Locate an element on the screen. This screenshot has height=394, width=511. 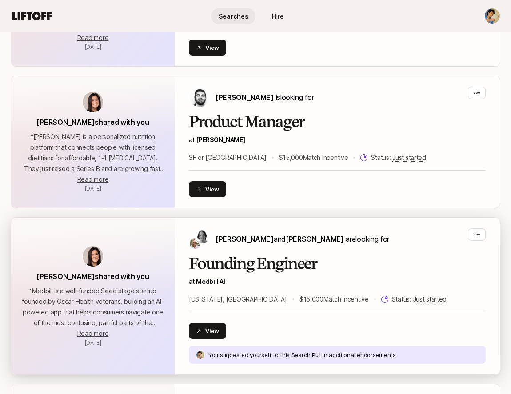
span: July 2, 2025 7:14pm is located at coordinates (93, 47).